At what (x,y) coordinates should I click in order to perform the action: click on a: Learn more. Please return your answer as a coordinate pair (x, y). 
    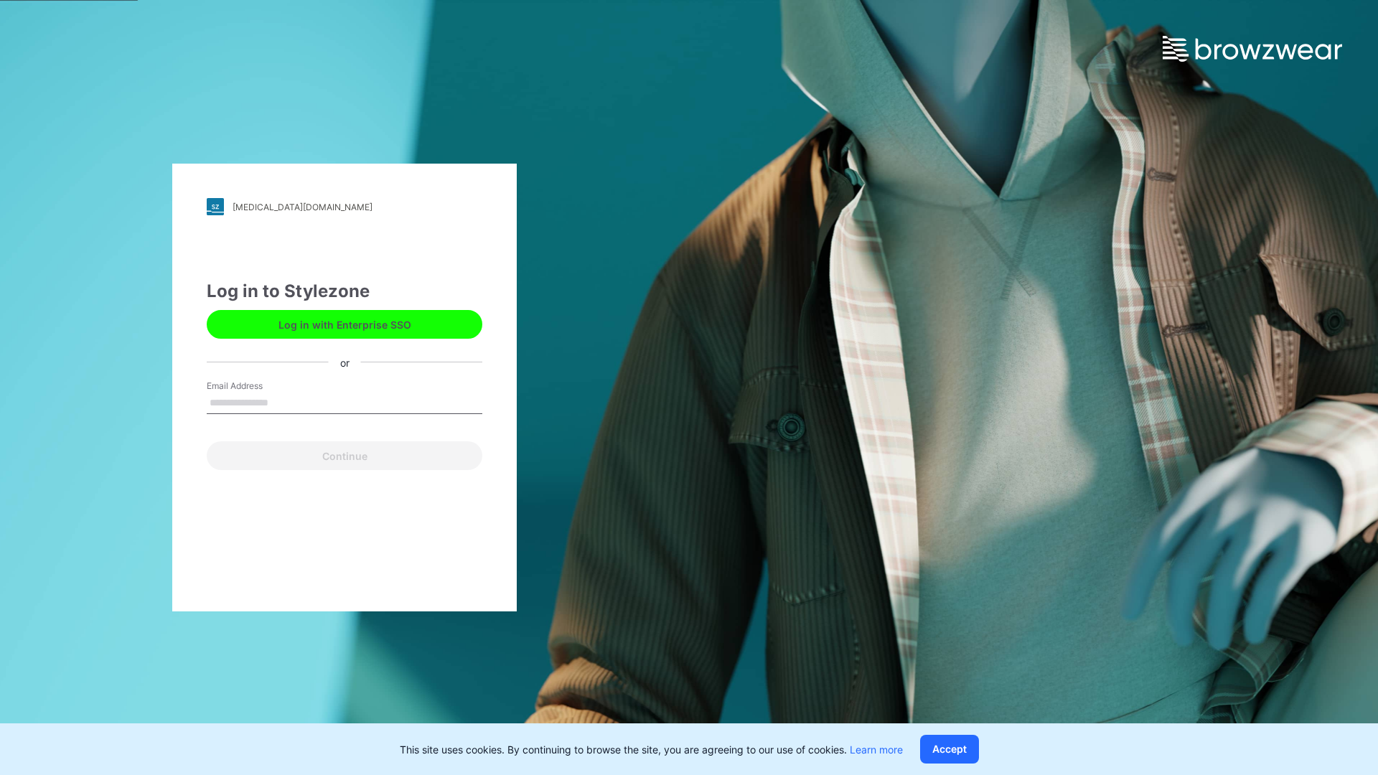
    Looking at the image, I should click on (876, 749).